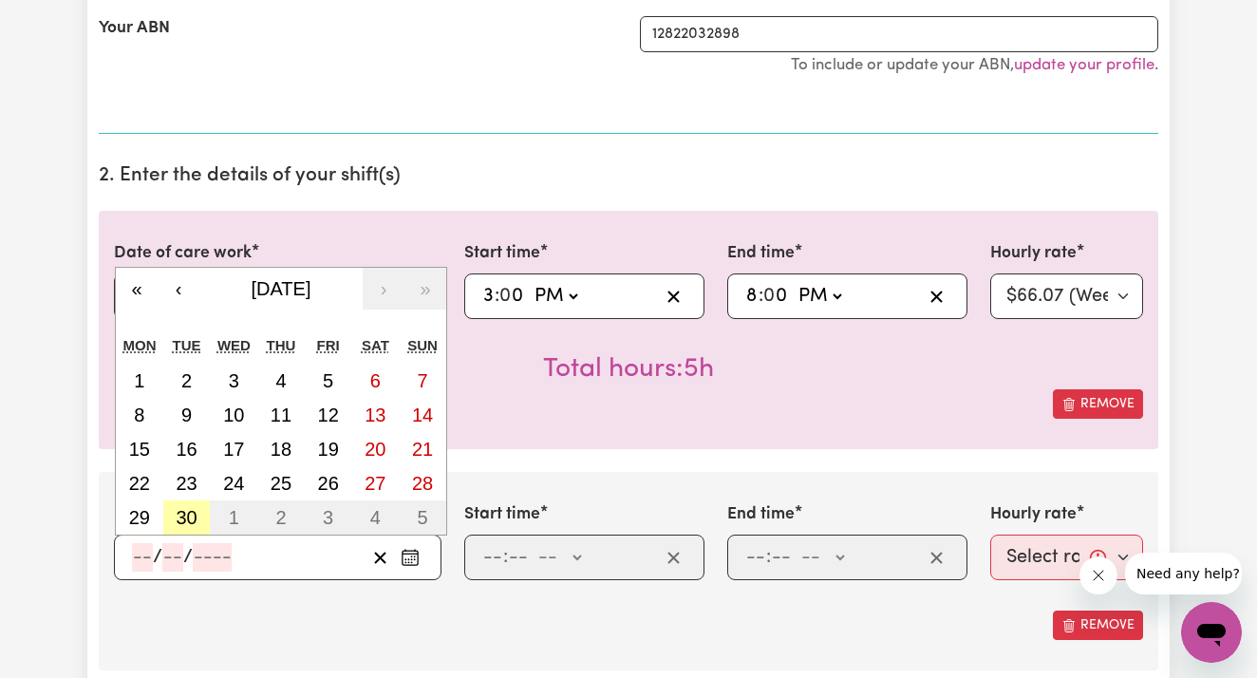  I want to click on button: Clear date, so click(380, 557).